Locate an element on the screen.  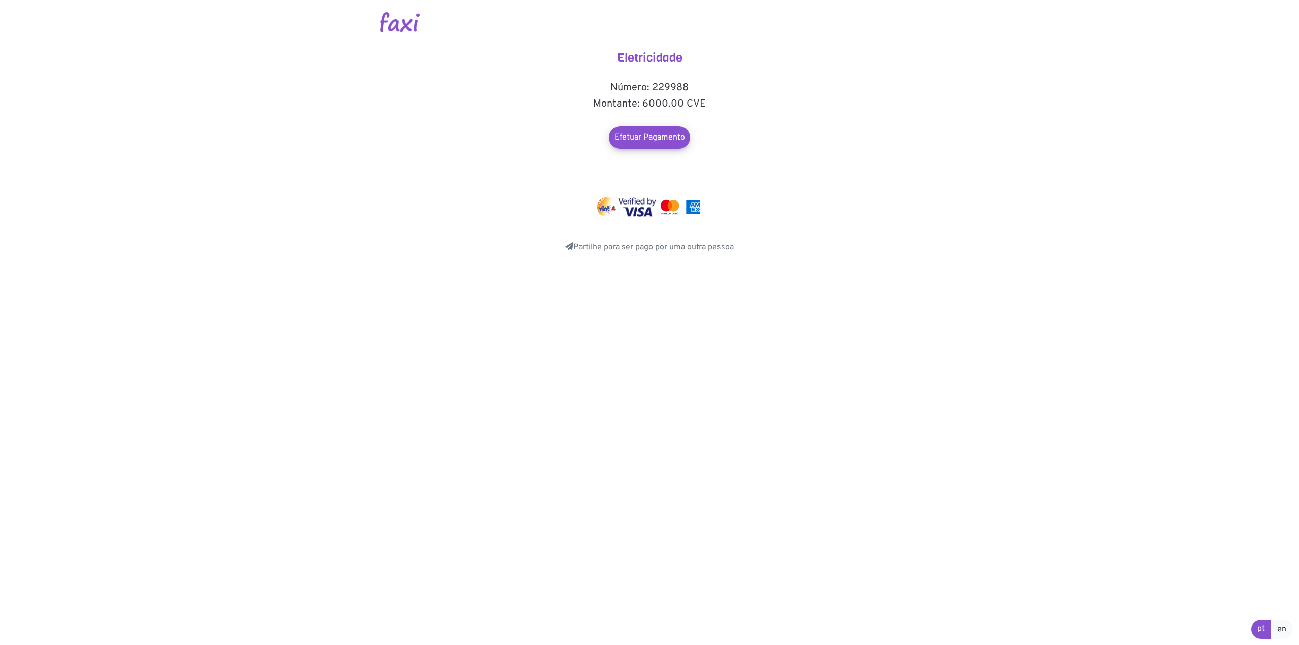
a: en is located at coordinates (1282, 629).